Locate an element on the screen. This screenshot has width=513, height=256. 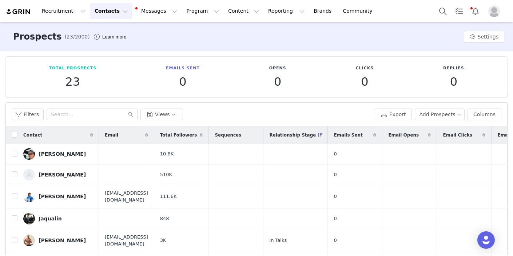
p: Clicks is located at coordinates (365, 68).